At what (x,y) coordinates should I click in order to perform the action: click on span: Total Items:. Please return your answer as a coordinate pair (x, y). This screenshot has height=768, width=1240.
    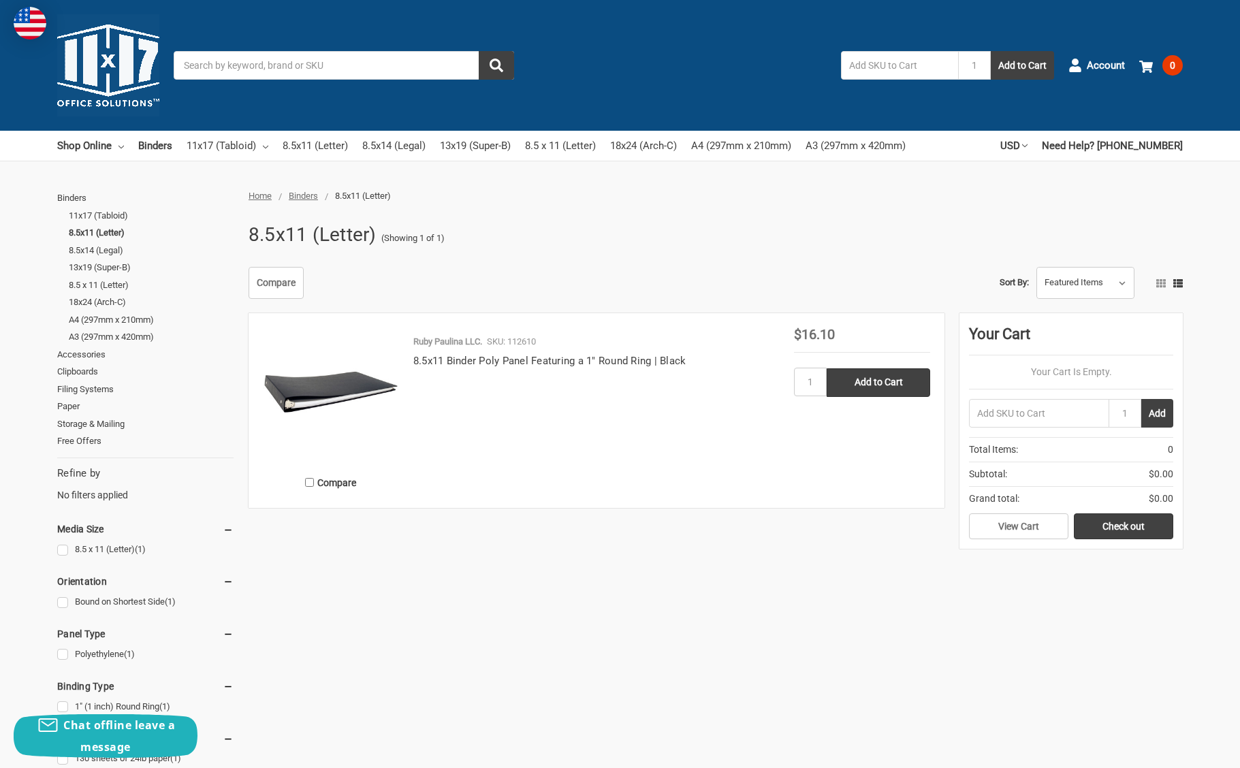
    Looking at the image, I should click on (994, 449).